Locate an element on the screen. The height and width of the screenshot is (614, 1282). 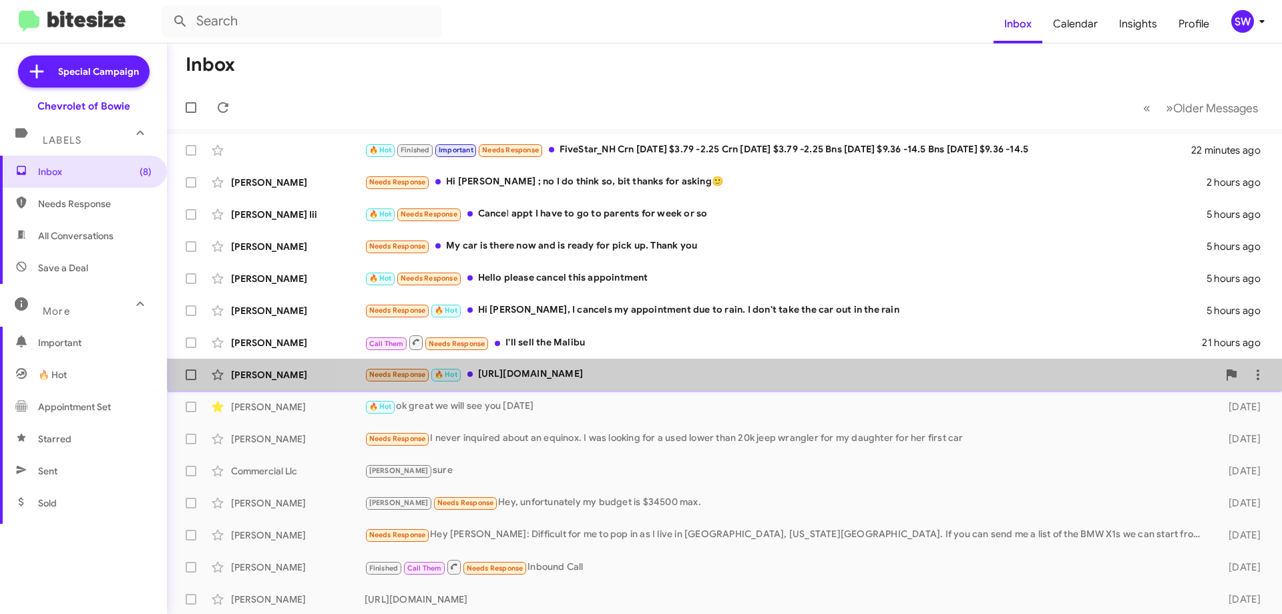
a: Insights is located at coordinates (1138, 24).